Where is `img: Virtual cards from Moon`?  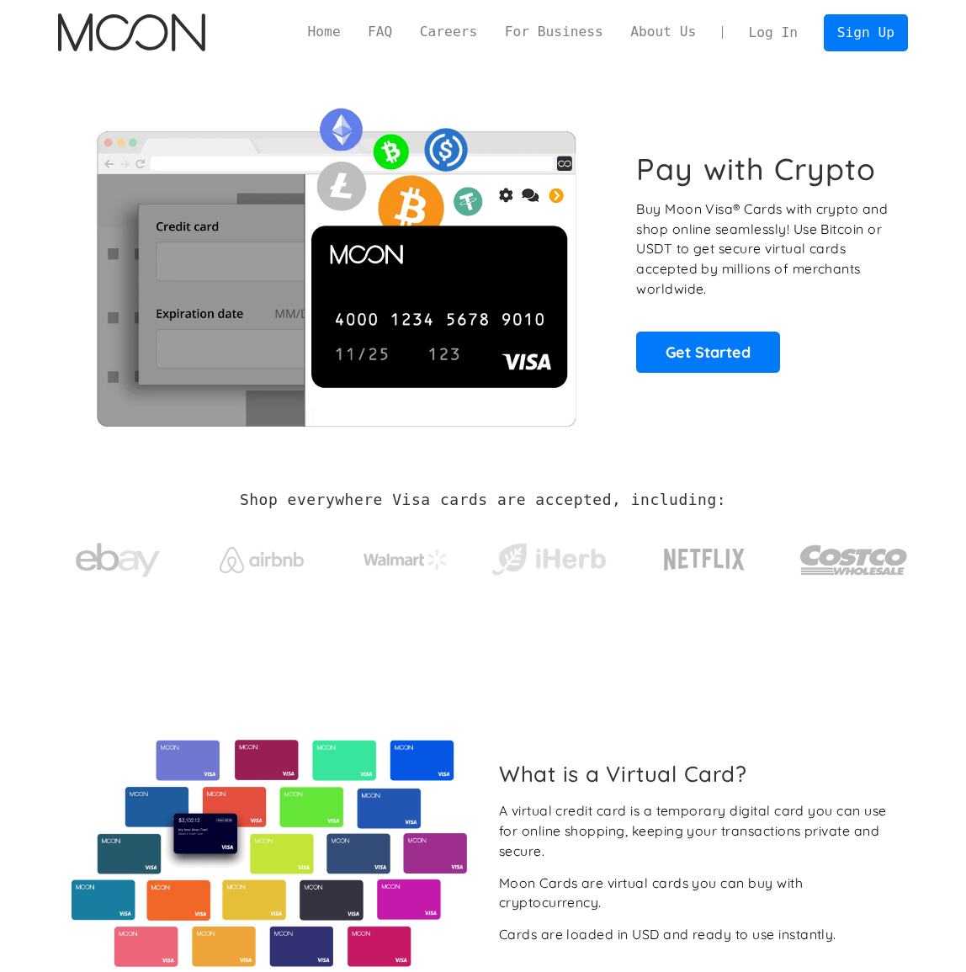
img: Virtual cards from Moon is located at coordinates (269, 853).